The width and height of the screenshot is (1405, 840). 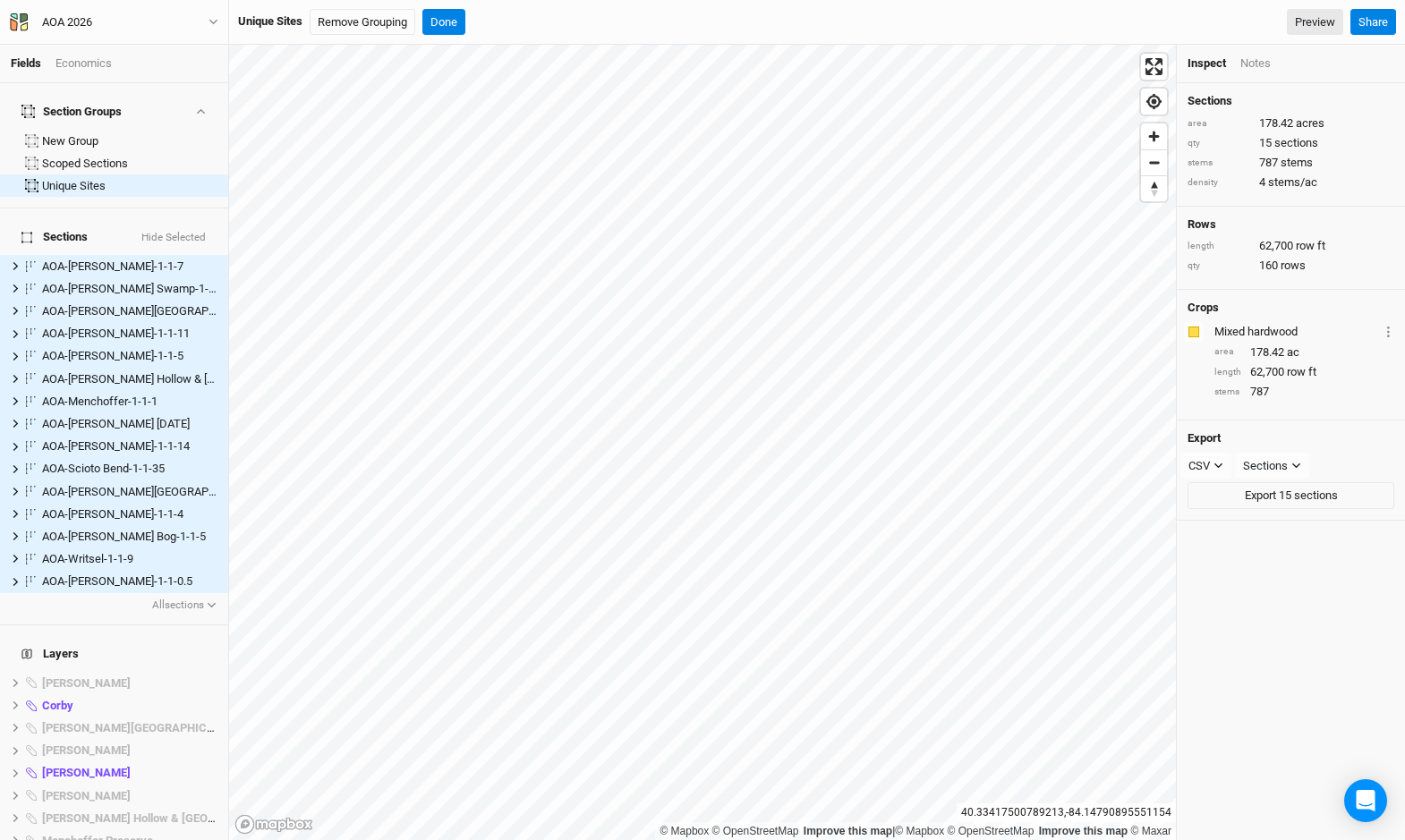 I want to click on button: Done, so click(x=444, y=22).